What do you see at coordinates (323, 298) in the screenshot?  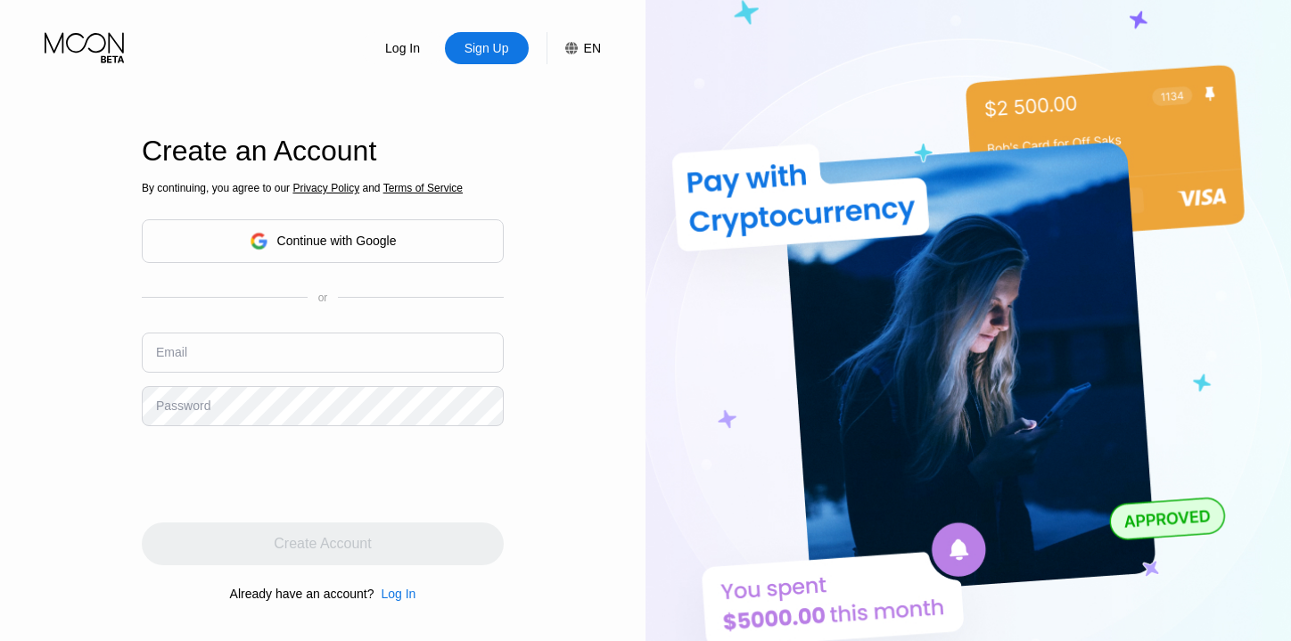 I see `div: or` at bounding box center [323, 298].